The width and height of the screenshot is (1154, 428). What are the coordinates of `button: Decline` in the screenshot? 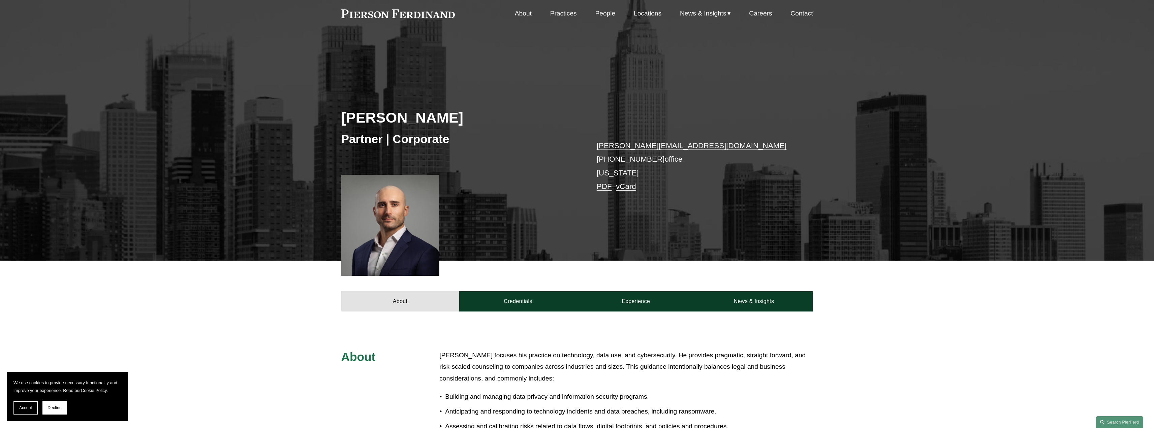 It's located at (55, 408).